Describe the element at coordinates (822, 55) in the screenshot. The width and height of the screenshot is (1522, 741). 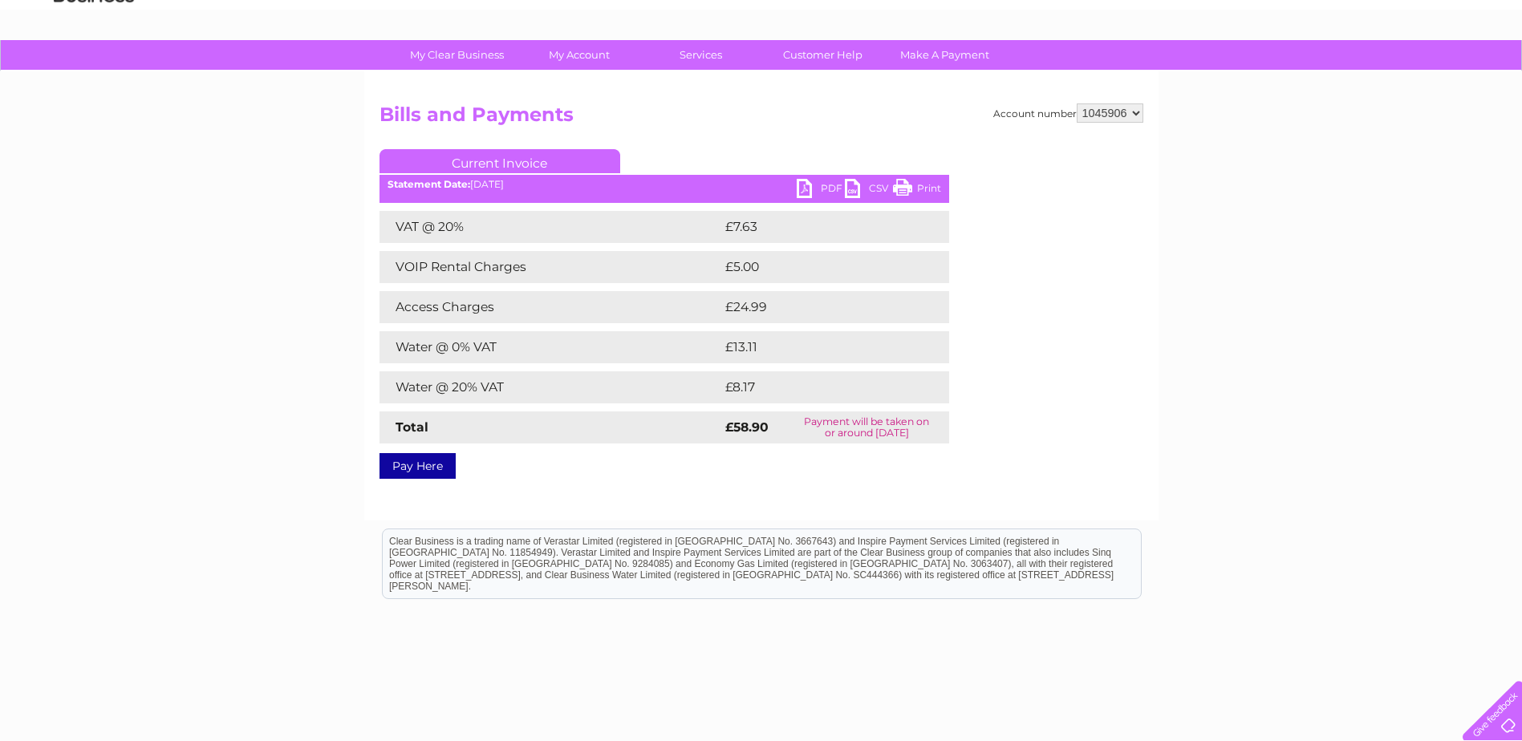
I see `a: Customer Help` at that location.